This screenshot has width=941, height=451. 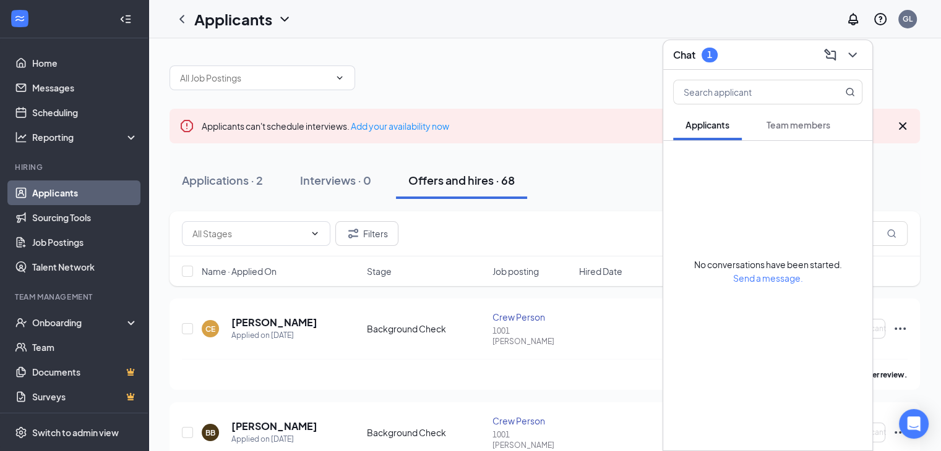 I want to click on div: Applications · 2, so click(x=222, y=180).